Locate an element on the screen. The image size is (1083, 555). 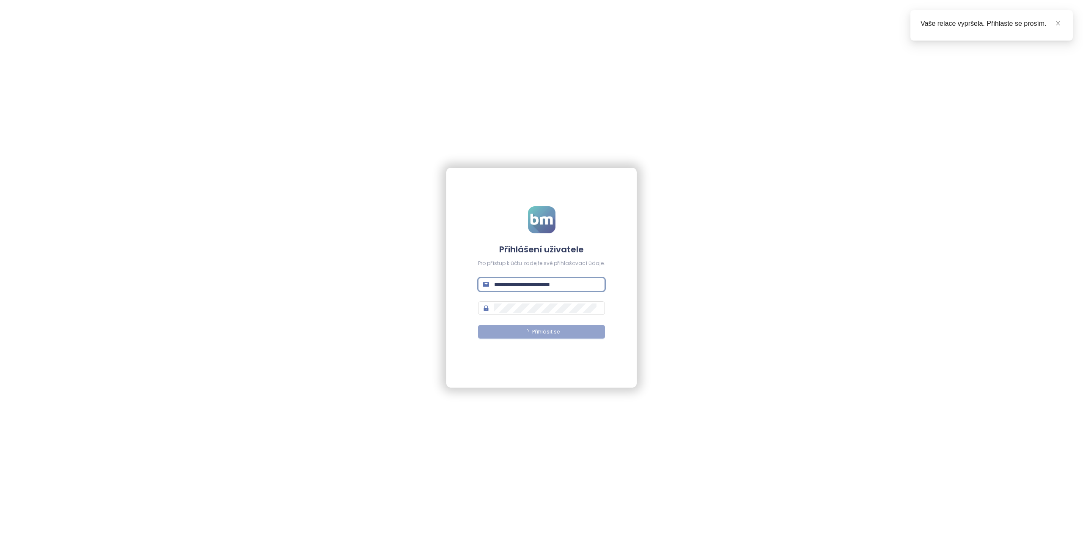
span: lock is located at coordinates (486, 308).